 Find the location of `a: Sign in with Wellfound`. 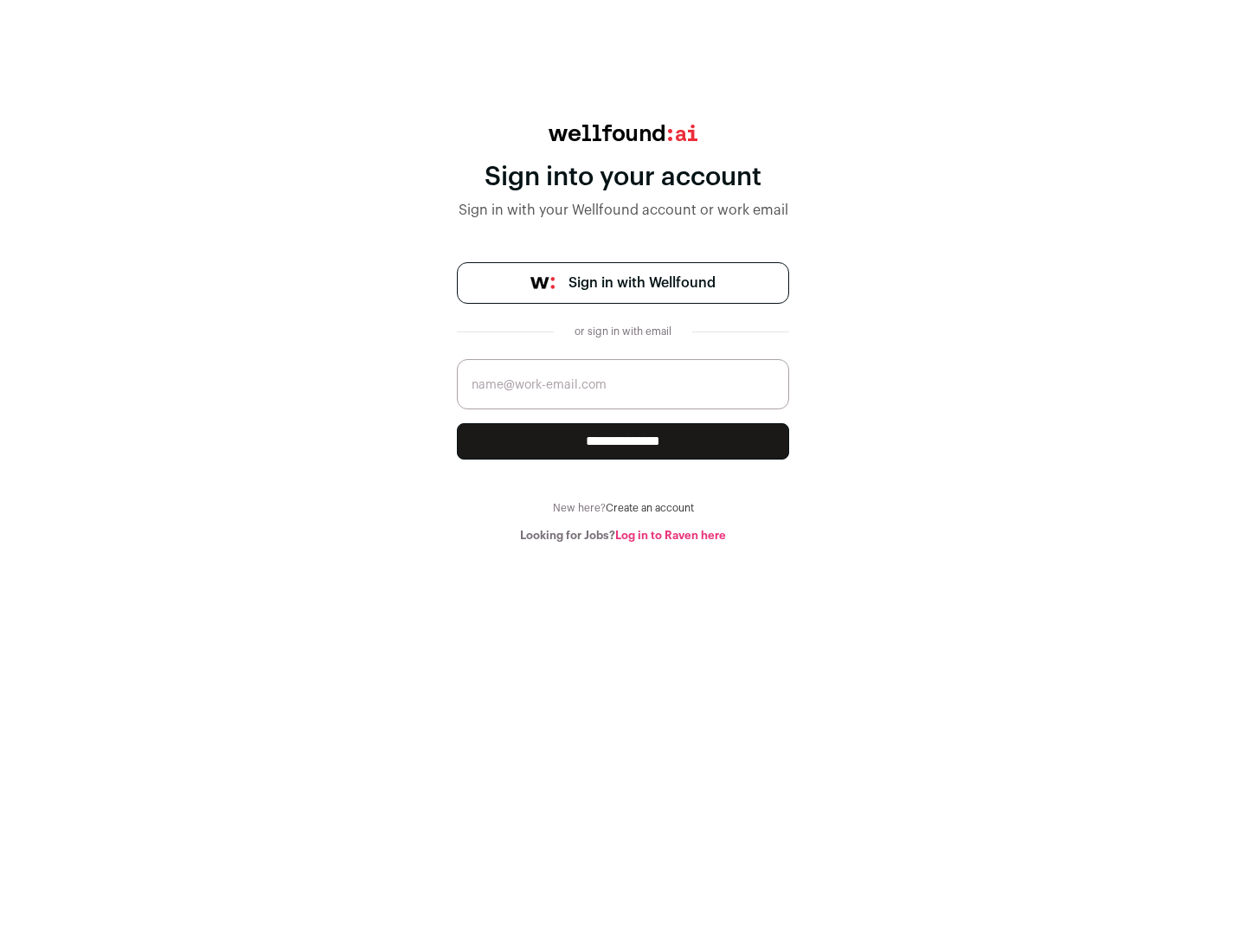

a: Sign in with Wellfound is located at coordinates (623, 283).